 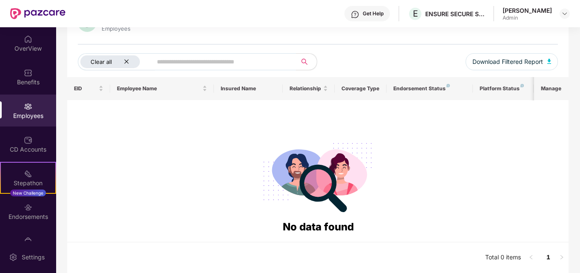 I want to click on button: Clear allclose, so click(x=117, y=62).